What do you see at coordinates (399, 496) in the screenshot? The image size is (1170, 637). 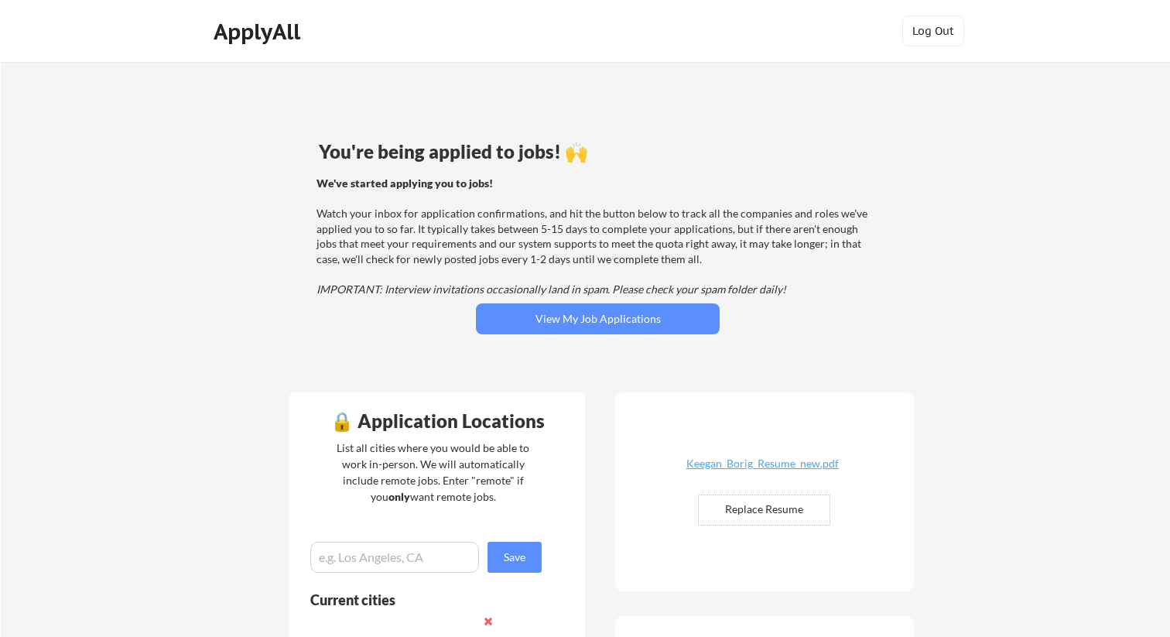 I see `strong: only` at bounding box center [399, 496].